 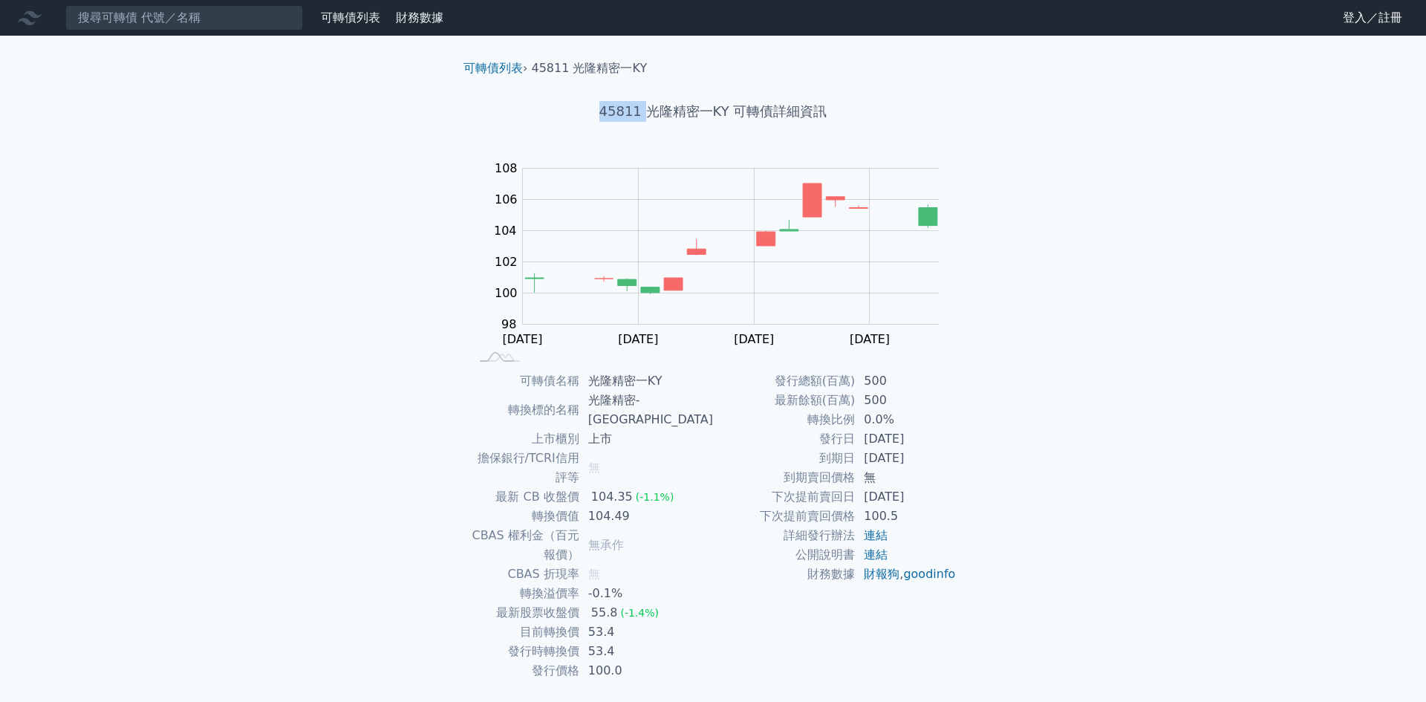 What do you see at coordinates (646, 381) in the screenshot?
I see `td: 光隆精密一KY` at bounding box center [646, 381].